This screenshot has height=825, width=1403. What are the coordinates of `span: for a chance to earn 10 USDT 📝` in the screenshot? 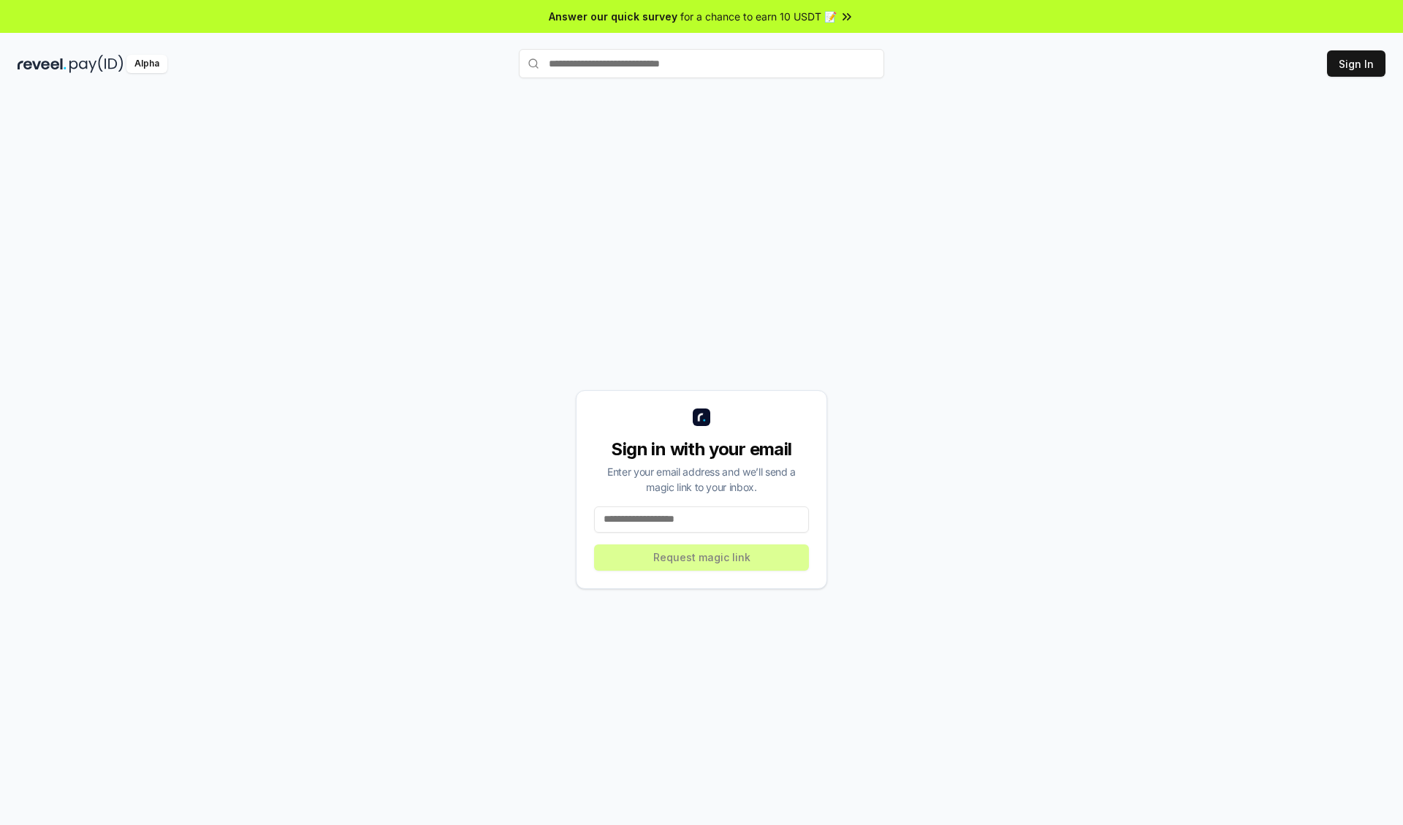 It's located at (758, 16).